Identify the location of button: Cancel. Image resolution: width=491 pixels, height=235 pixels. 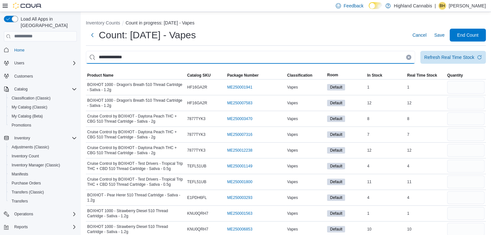
(419, 35).